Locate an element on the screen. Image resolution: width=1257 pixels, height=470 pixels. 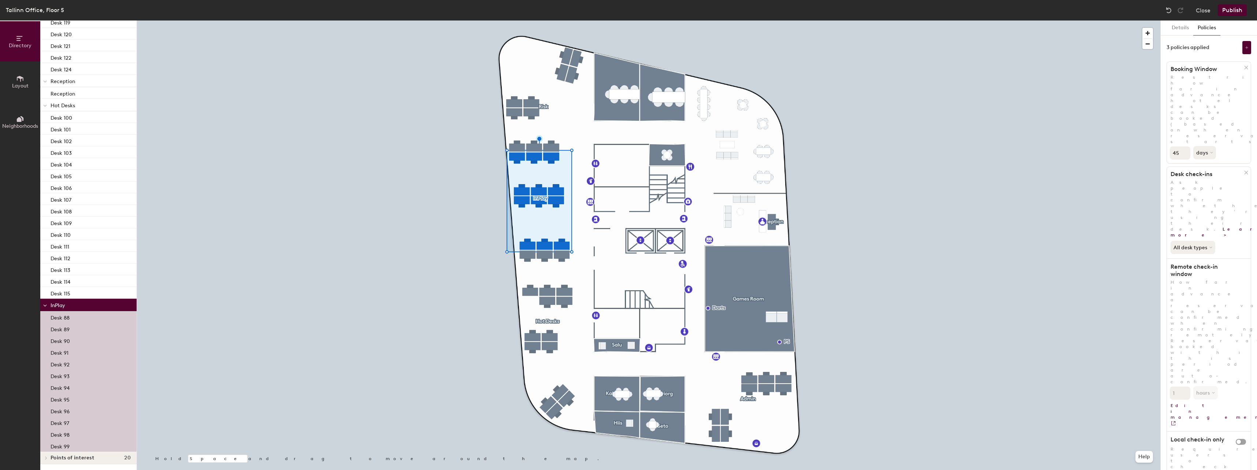
p: Desk 121 is located at coordinates (60, 45).